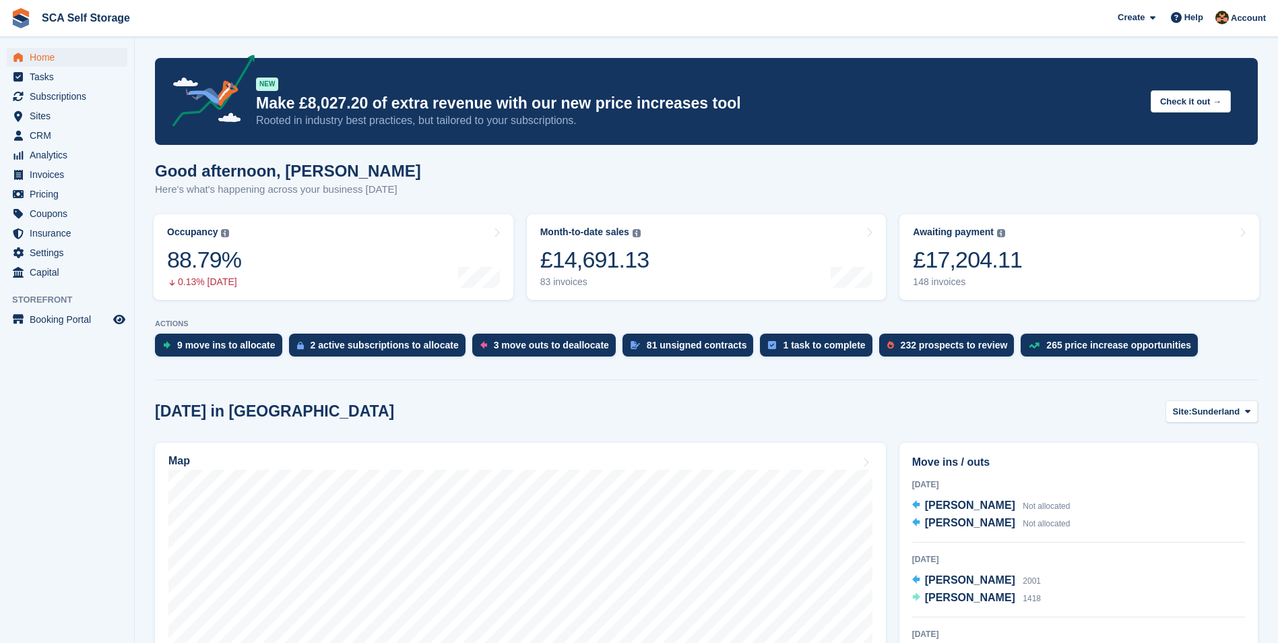 This screenshot has width=1278, height=643. I want to click on div: Occupancy, so click(192, 232).